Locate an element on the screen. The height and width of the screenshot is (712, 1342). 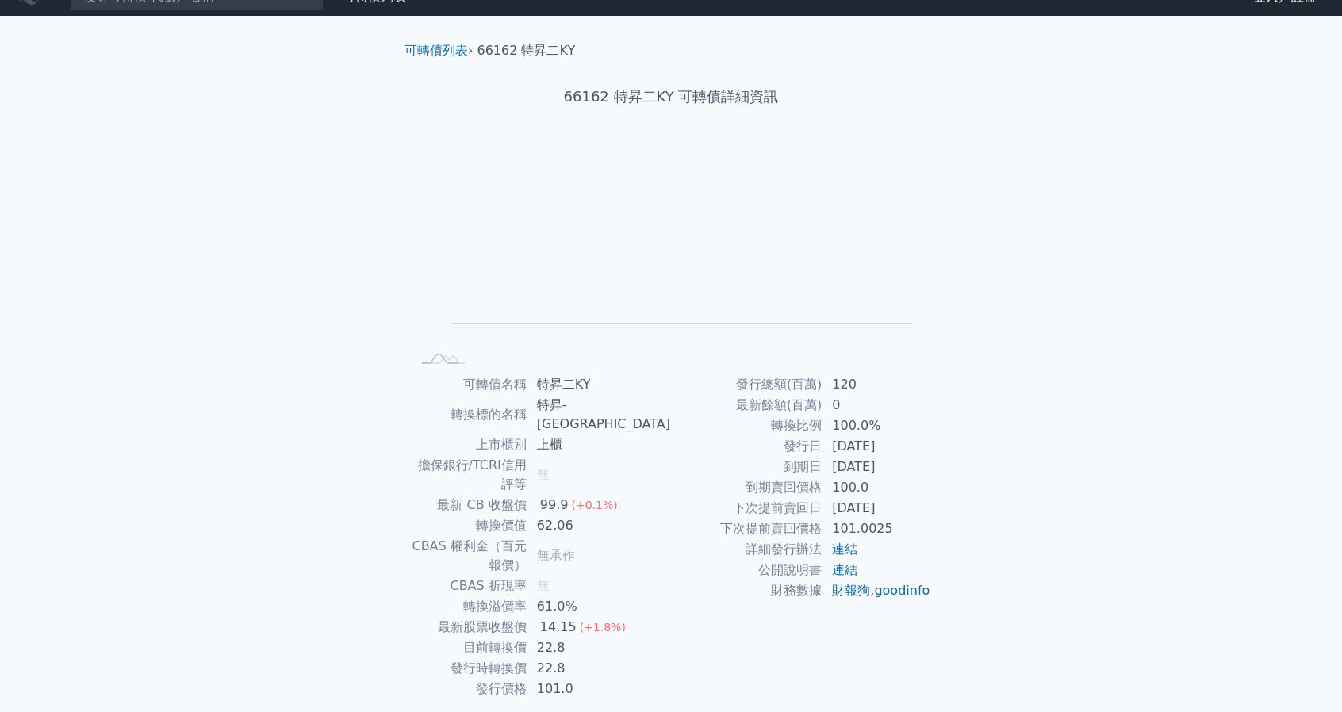
td: 可轉債名稱 is located at coordinates (469, 385).